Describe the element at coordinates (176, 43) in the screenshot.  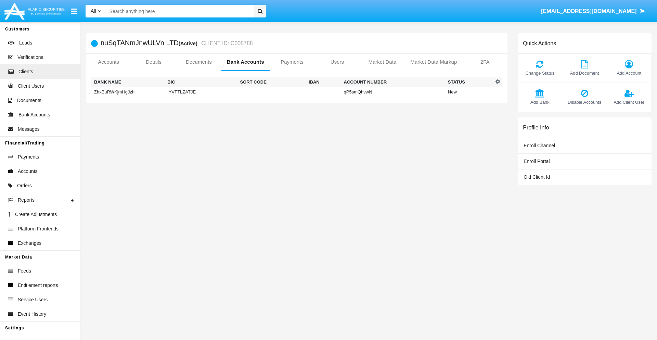
I see `h5: nuSqTANmJnwULVn LTD` at that location.